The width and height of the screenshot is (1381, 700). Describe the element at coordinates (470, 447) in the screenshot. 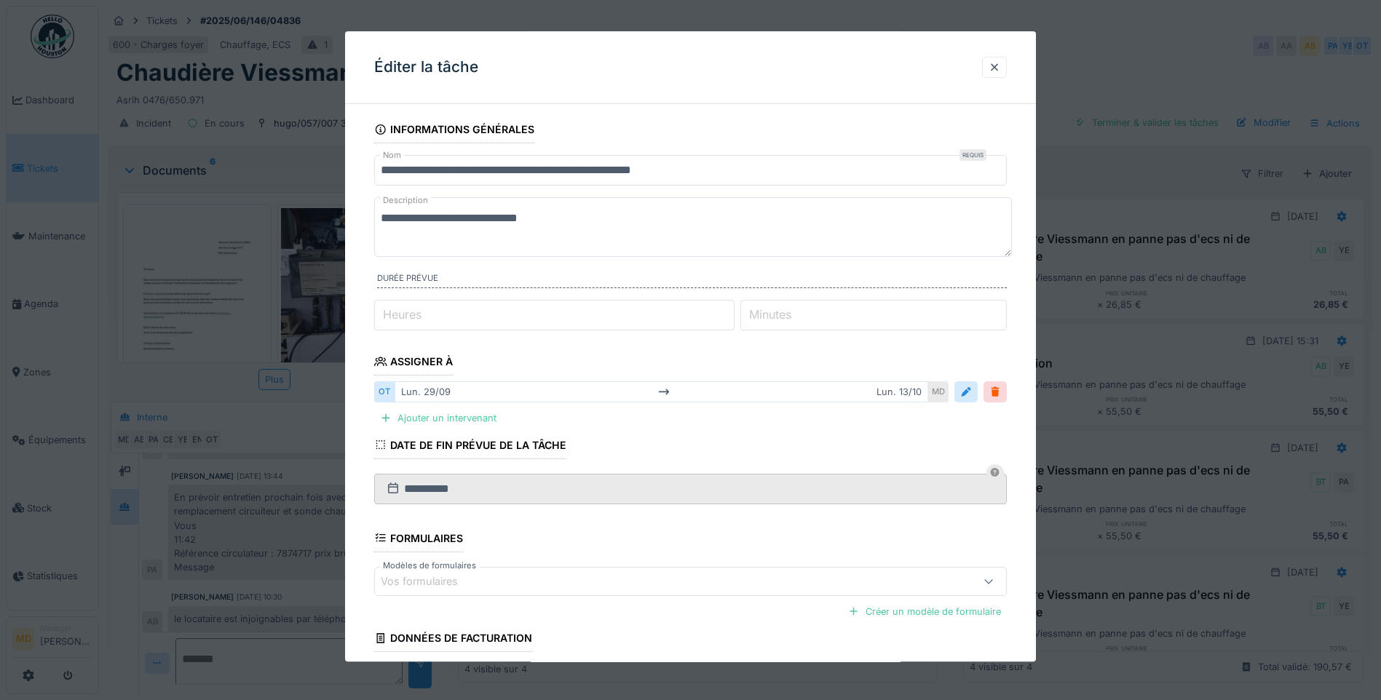

I see `div: Date de fin prévue de la tâche` at that location.